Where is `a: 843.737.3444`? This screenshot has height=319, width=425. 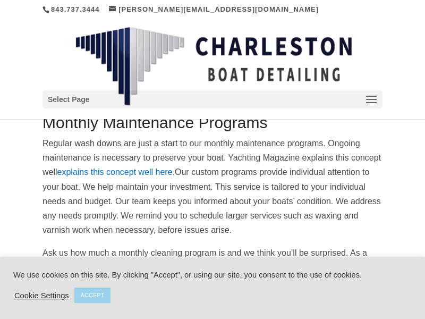
a: 843.737.3444 is located at coordinates (75, 9).